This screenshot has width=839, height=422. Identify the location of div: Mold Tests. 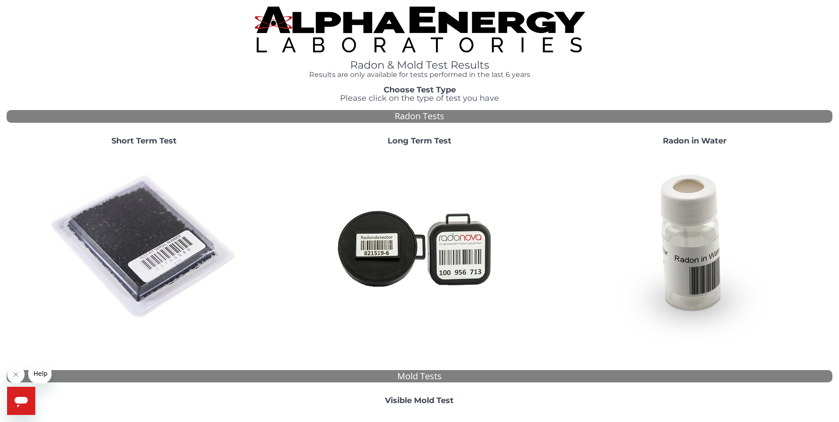
(419, 377).